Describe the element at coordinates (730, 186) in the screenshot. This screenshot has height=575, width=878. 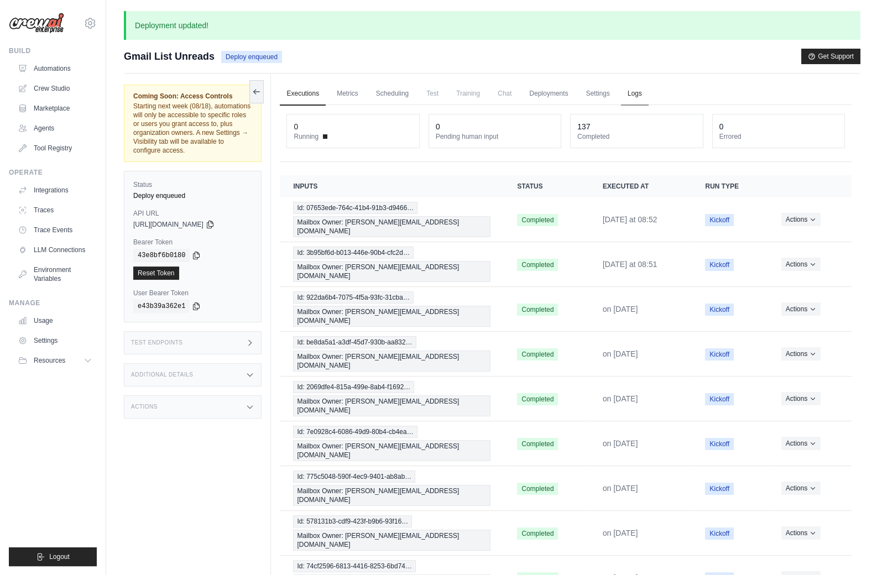
I see `th: Run Type` at that location.